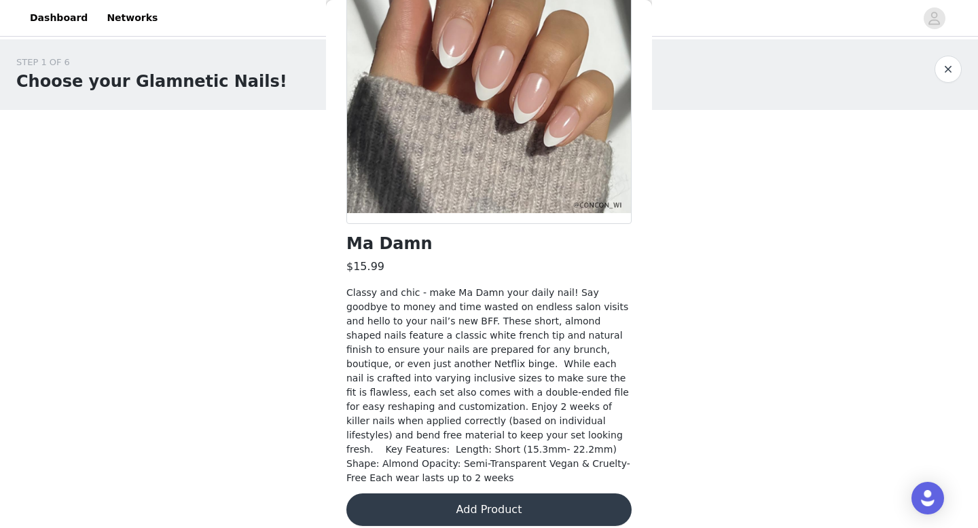  I want to click on button: Add Product, so click(489, 510).